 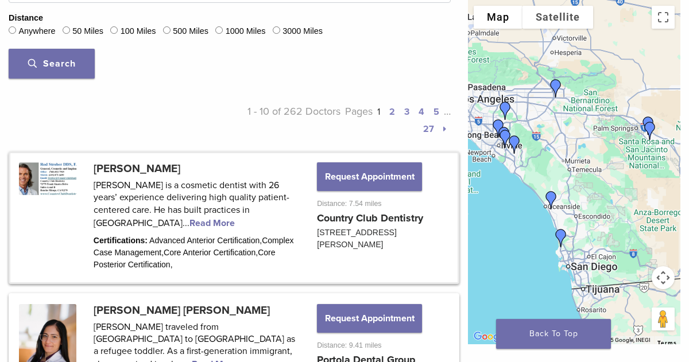 I want to click on a: 27, so click(x=428, y=129).